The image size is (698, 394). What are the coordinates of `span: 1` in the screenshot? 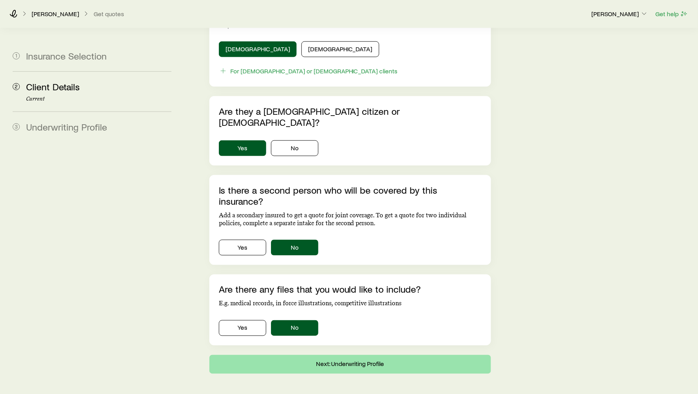 It's located at (16, 56).